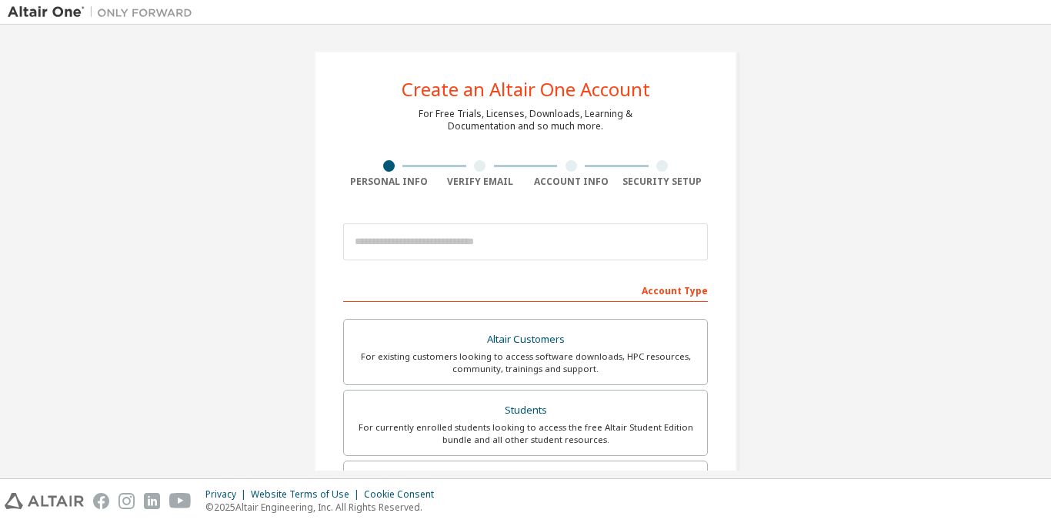 This screenshot has width=1051, height=523. I want to click on img: altair_logo.svg, so click(44, 500).